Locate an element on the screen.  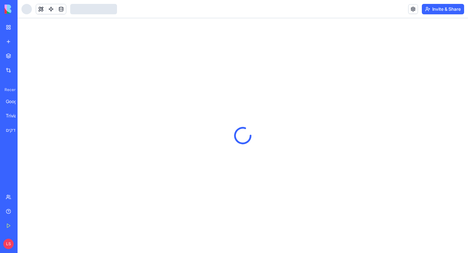
a: י.א פרגולות ודקים is located at coordinates (15, 130).